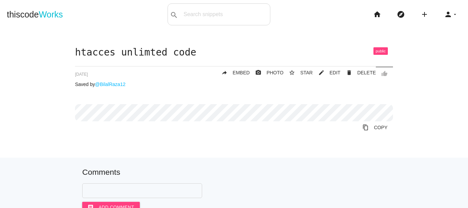 This screenshot has height=208, width=468. Describe the element at coordinates (267, 73) in the screenshot. I see `a: photo_cameraPHOTO` at that location.